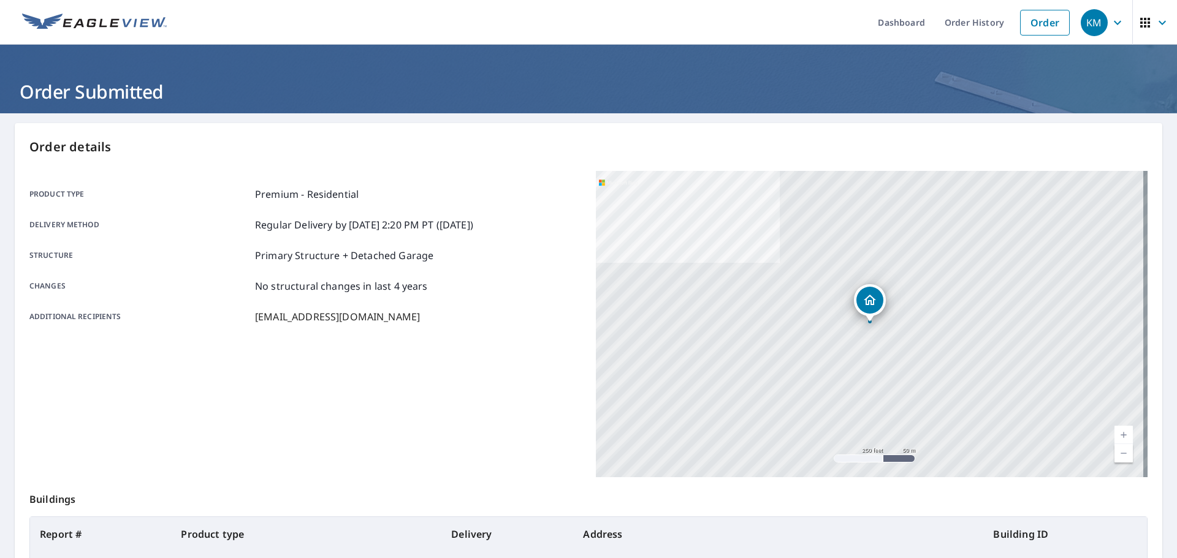 Image resolution: width=1177 pixels, height=558 pixels. What do you see at coordinates (1044, 23) in the screenshot?
I see `a: Order` at bounding box center [1044, 23].